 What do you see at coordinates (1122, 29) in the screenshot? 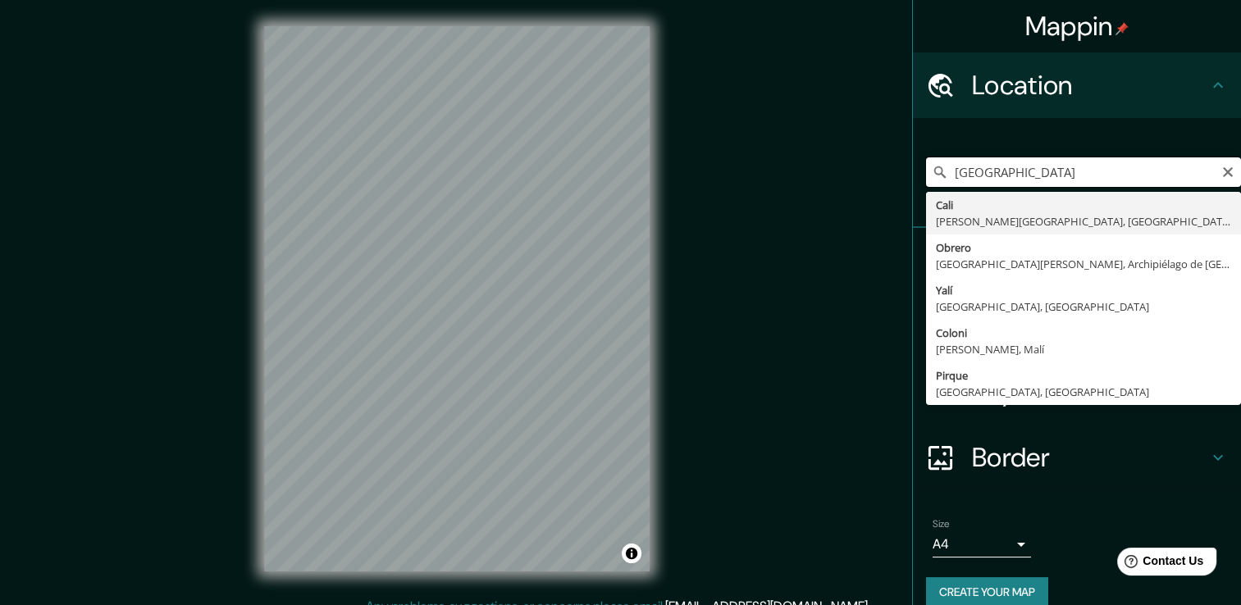
I see `img: pin-icon.png` at bounding box center [1122, 29].